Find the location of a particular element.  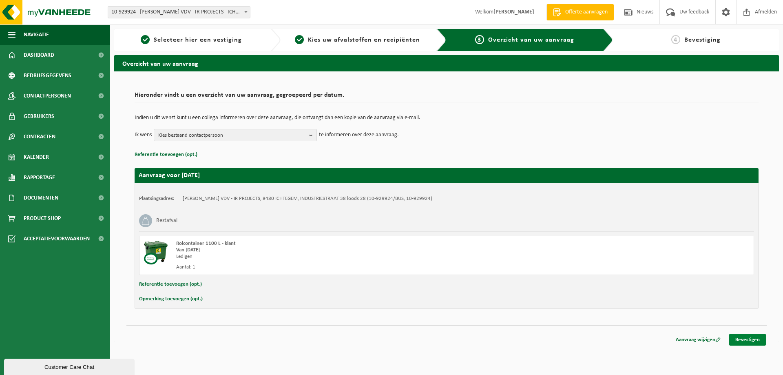

div: Ledigen is located at coordinates (328, 257).